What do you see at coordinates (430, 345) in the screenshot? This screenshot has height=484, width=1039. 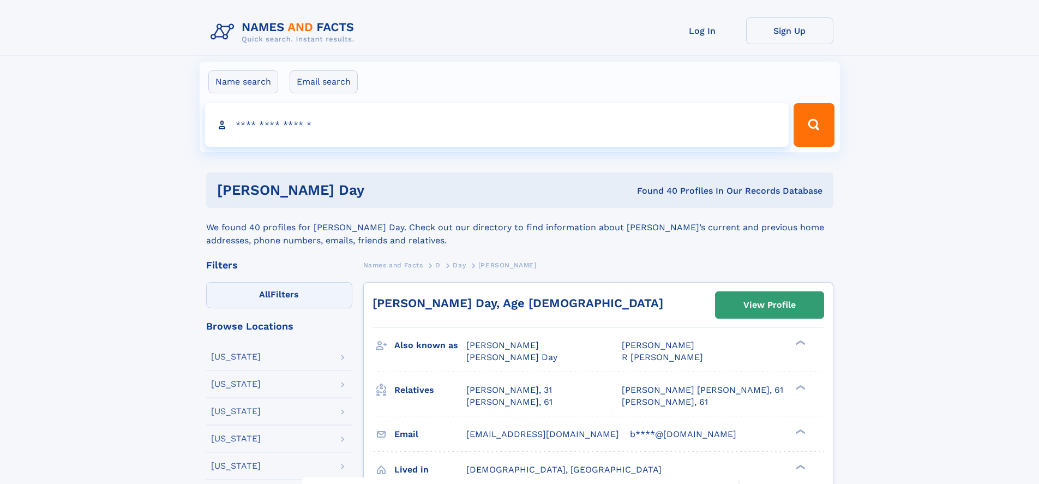 I see `h3: Also known as` at bounding box center [430, 345].